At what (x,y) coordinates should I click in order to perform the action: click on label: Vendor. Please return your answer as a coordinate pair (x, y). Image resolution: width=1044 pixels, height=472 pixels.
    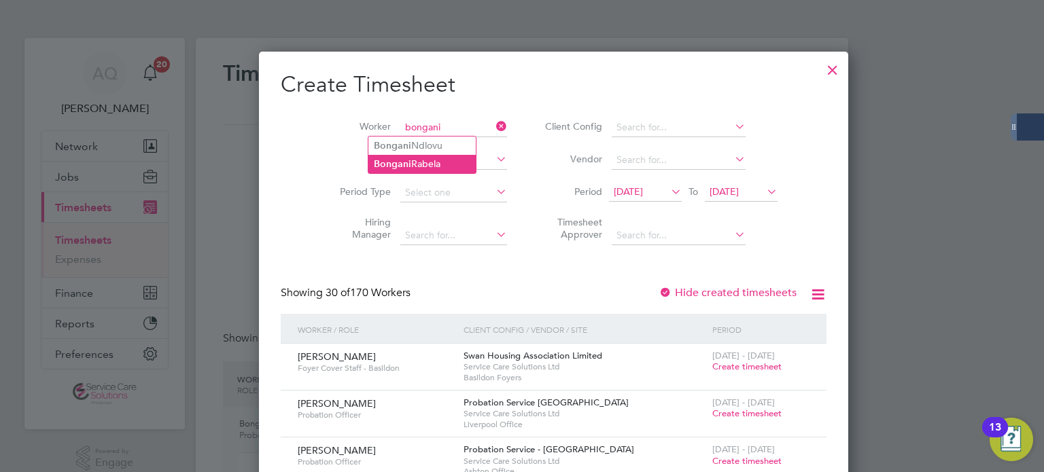
    Looking at the image, I should click on (572, 159).